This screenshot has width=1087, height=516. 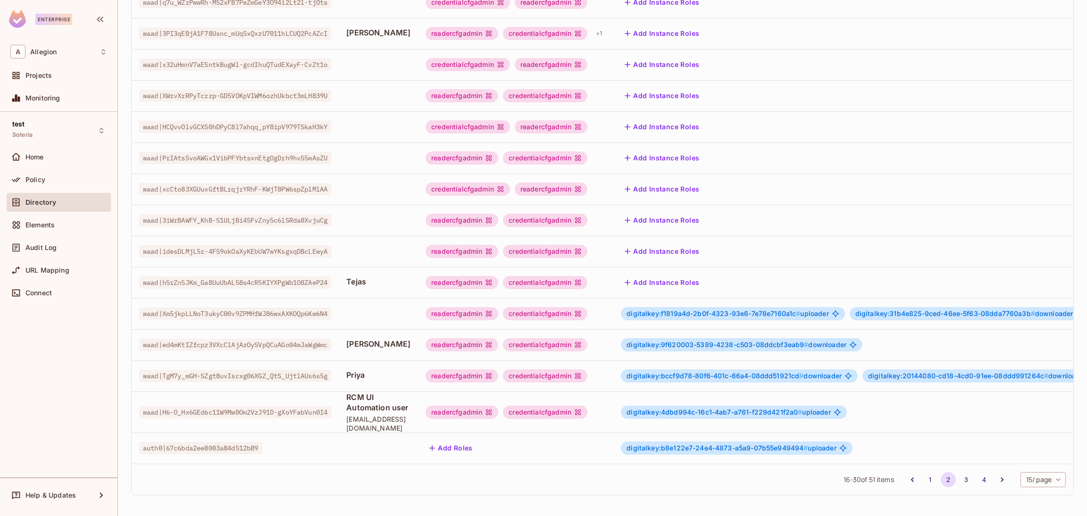 I want to click on span: auth0|67c6bda2ee8003a84d512b89, so click(x=201, y=448).